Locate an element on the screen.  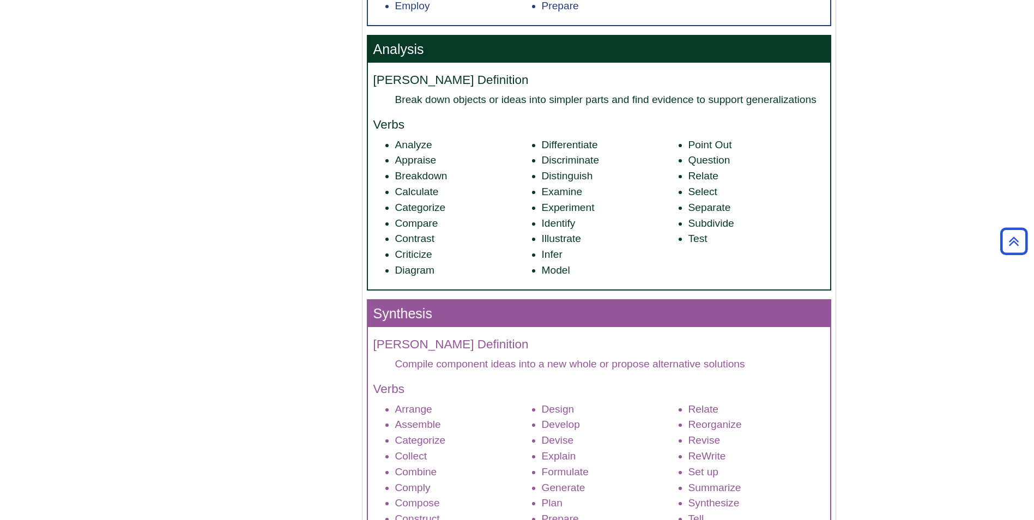
li: Plan is located at coordinates (610, 503).